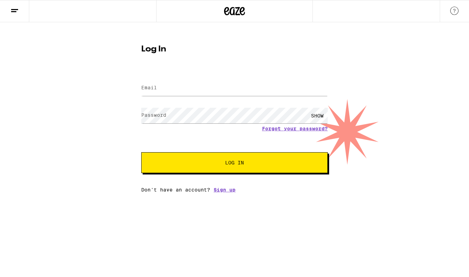 This screenshot has height=277, width=469. I want to click on input: Email, so click(235, 88).